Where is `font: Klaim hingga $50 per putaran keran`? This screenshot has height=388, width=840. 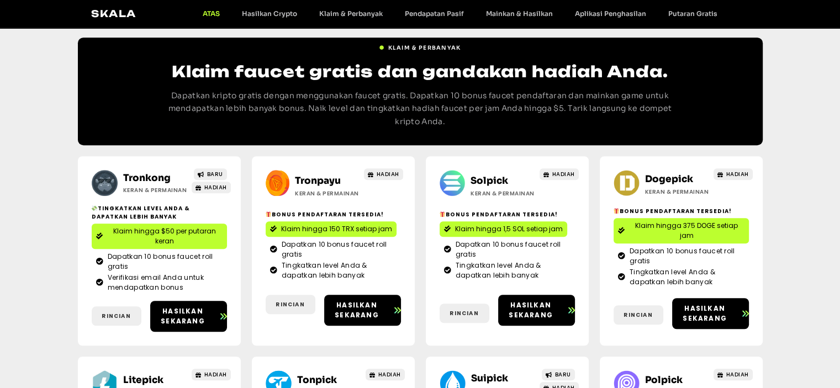 font: Klaim hingga $50 per putaran keran is located at coordinates (165, 236).